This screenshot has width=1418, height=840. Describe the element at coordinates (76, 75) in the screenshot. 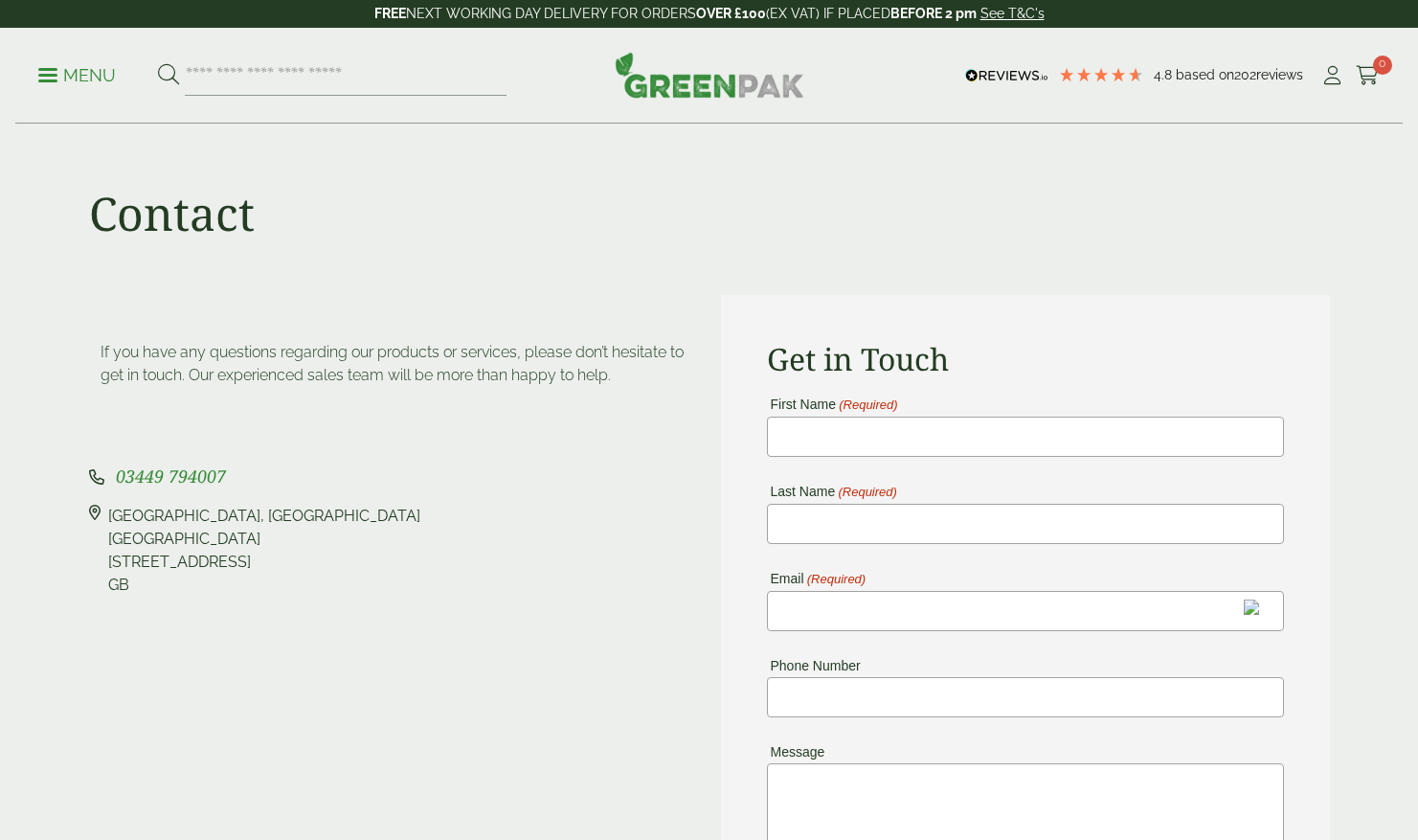

I see `p: Menu` at that location.